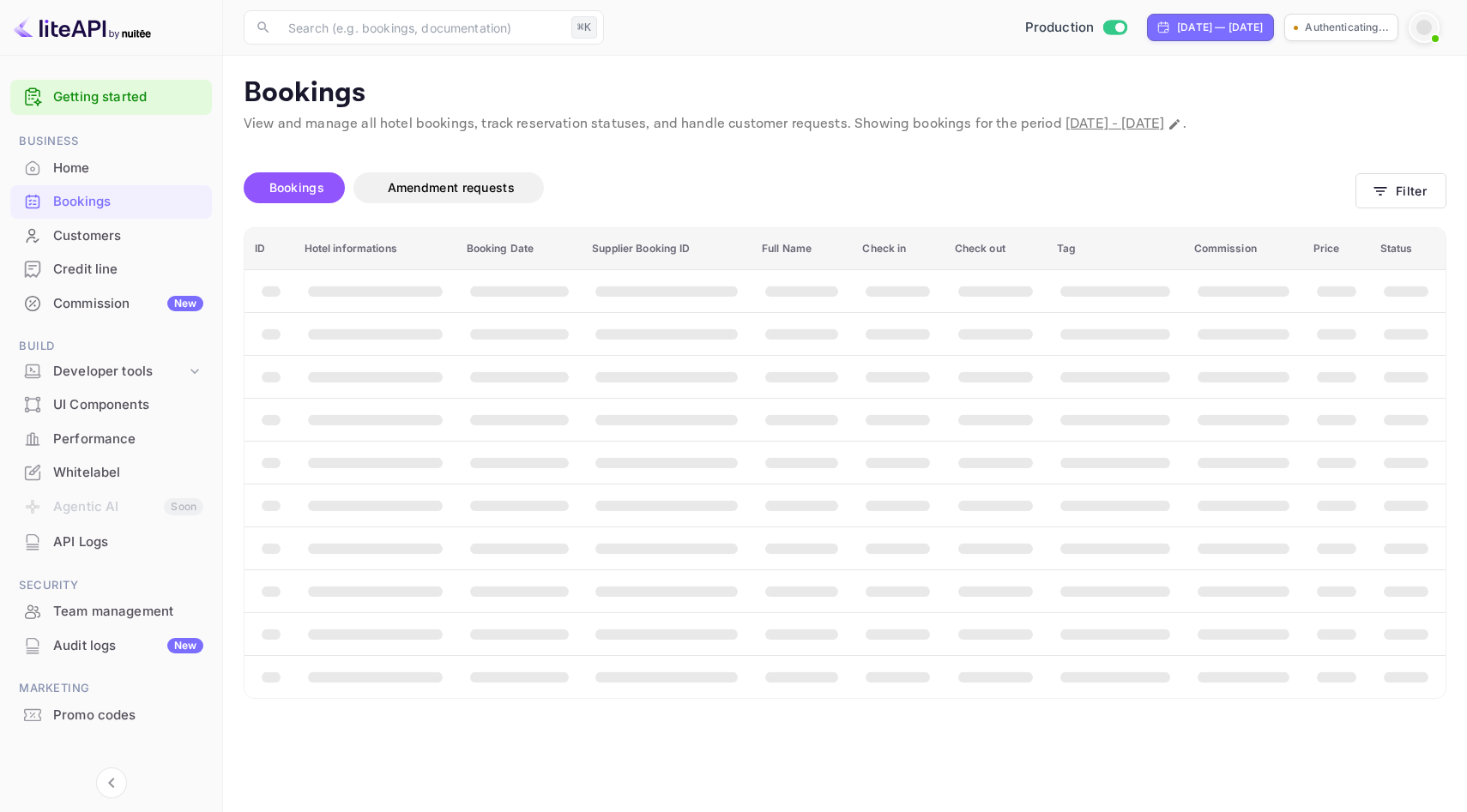 The image size is (1467, 812). Describe the element at coordinates (110, 645) in the screenshot. I see `a: Audit logsNew` at that location.